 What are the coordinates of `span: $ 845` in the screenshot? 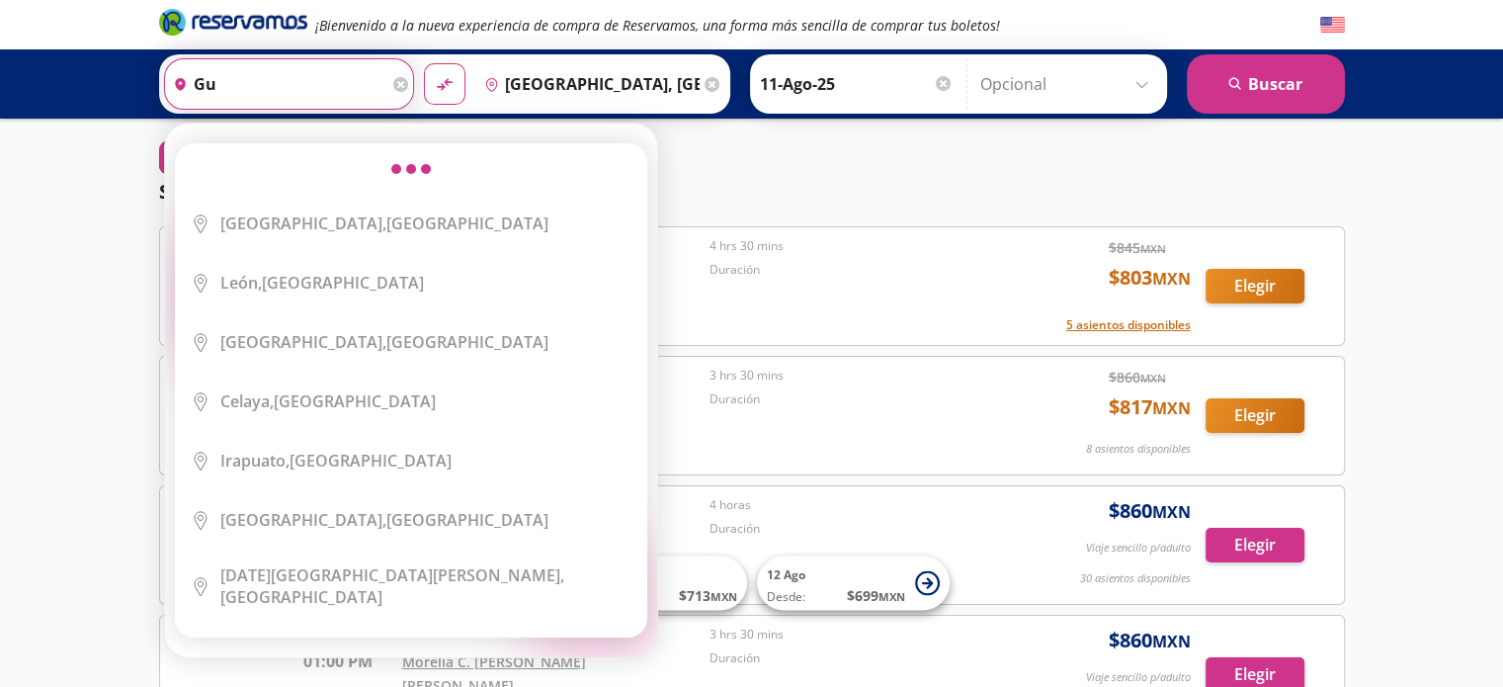 It's located at (1137, 247).